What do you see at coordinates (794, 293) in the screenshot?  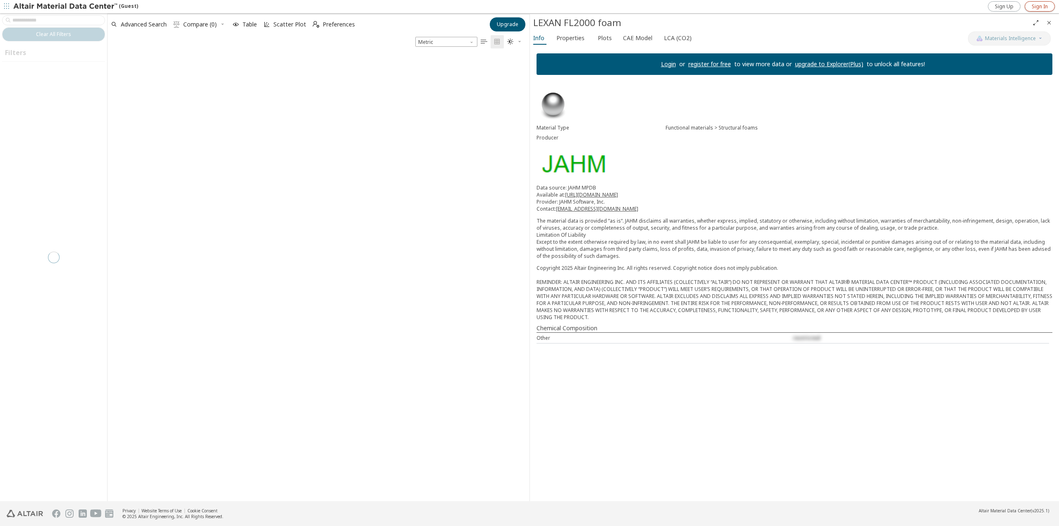 I see `div: Copyright 2025 Altair Engineering Inc. All rights reserved. Copyright notice does not imply publi...` at bounding box center [794, 293].